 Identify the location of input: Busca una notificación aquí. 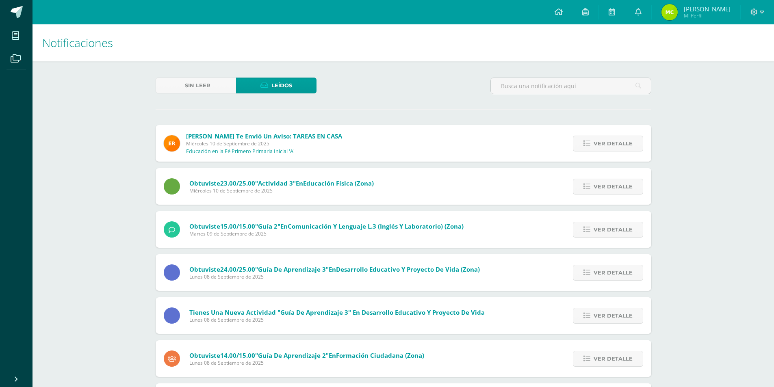
(571, 86).